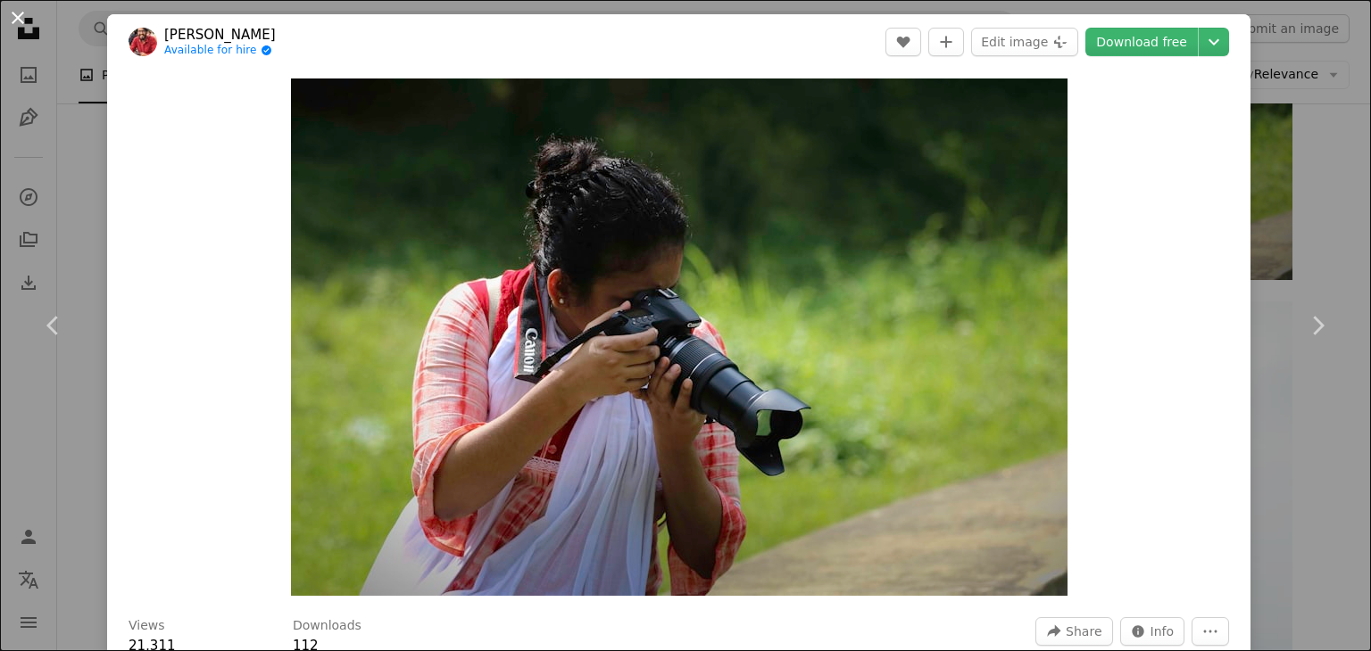 The height and width of the screenshot is (651, 1371). I want to click on button: Add to Collection, so click(946, 42).